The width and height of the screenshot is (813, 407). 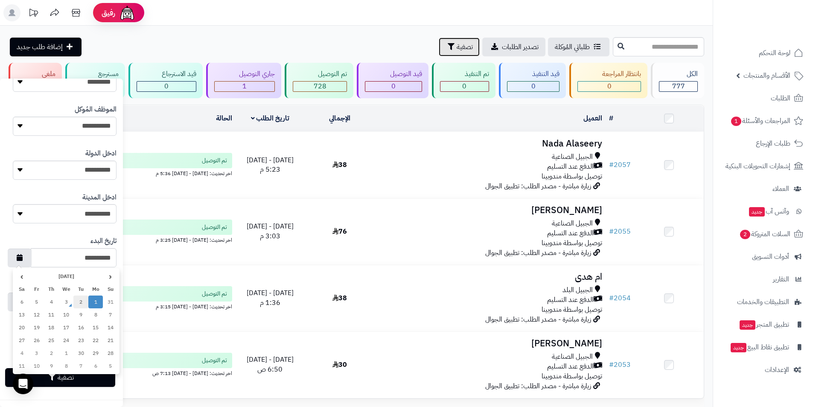 What do you see at coordinates (110, 327) in the screenshot?
I see `td: 14` at bounding box center [110, 327].